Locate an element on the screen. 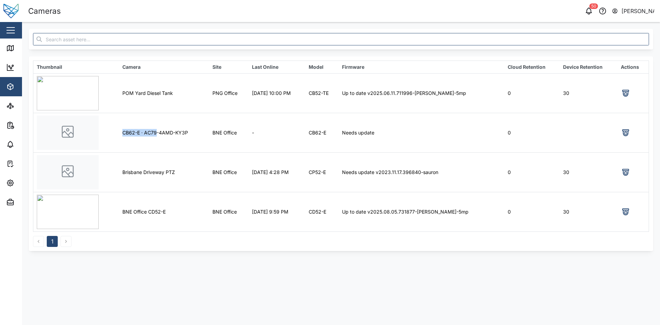 Image resolution: width=660 pixels, height=325 pixels. td: Brisbane Driveway PTZ is located at coordinates (164, 172).